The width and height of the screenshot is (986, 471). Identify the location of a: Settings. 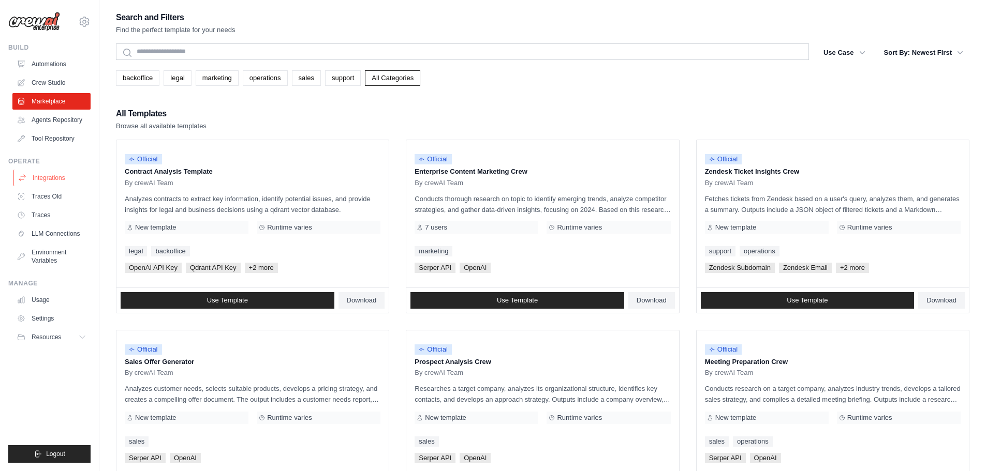
(51, 319).